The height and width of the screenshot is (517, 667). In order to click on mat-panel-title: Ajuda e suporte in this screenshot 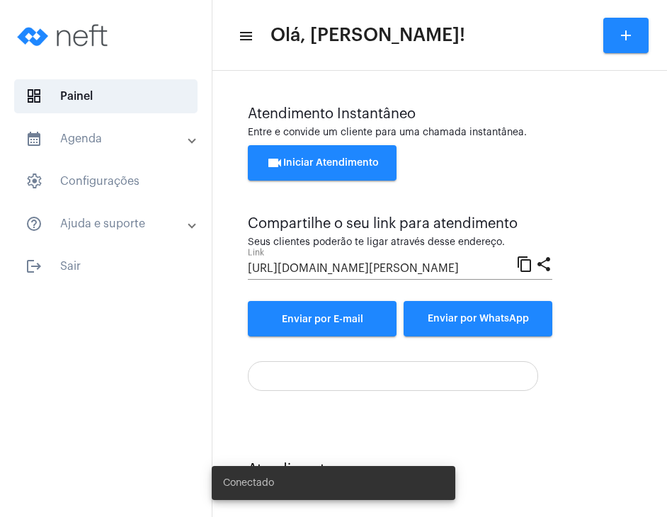, I will do `click(107, 224)`.